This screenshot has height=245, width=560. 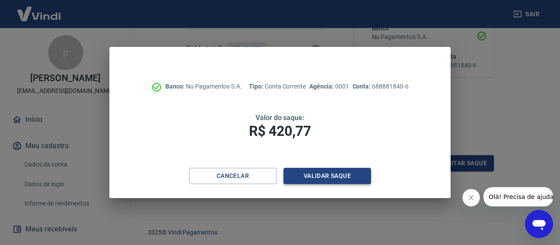 I want to click on span: Olá! Precisa de ajuda?, so click(x=39, y=10).